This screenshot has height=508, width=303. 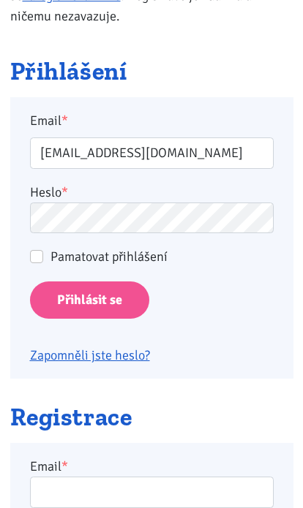 What do you see at coordinates (109, 257) in the screenshot?
I see `span: Pamatovat přihlášení` at bounding box center [109, 257].